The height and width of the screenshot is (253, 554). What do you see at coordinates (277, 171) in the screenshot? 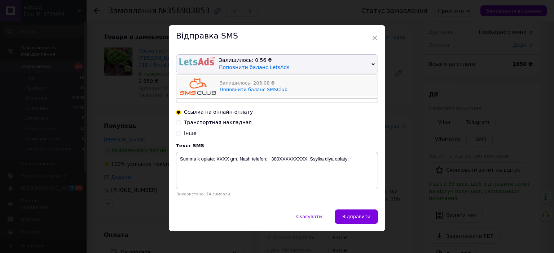
I see `textarea: Summa k oplate: XXXX grn. Nash telefon: +380XXXXXXXXX. Ssylka dlya oplaty:` at bounding box center [277, 171].